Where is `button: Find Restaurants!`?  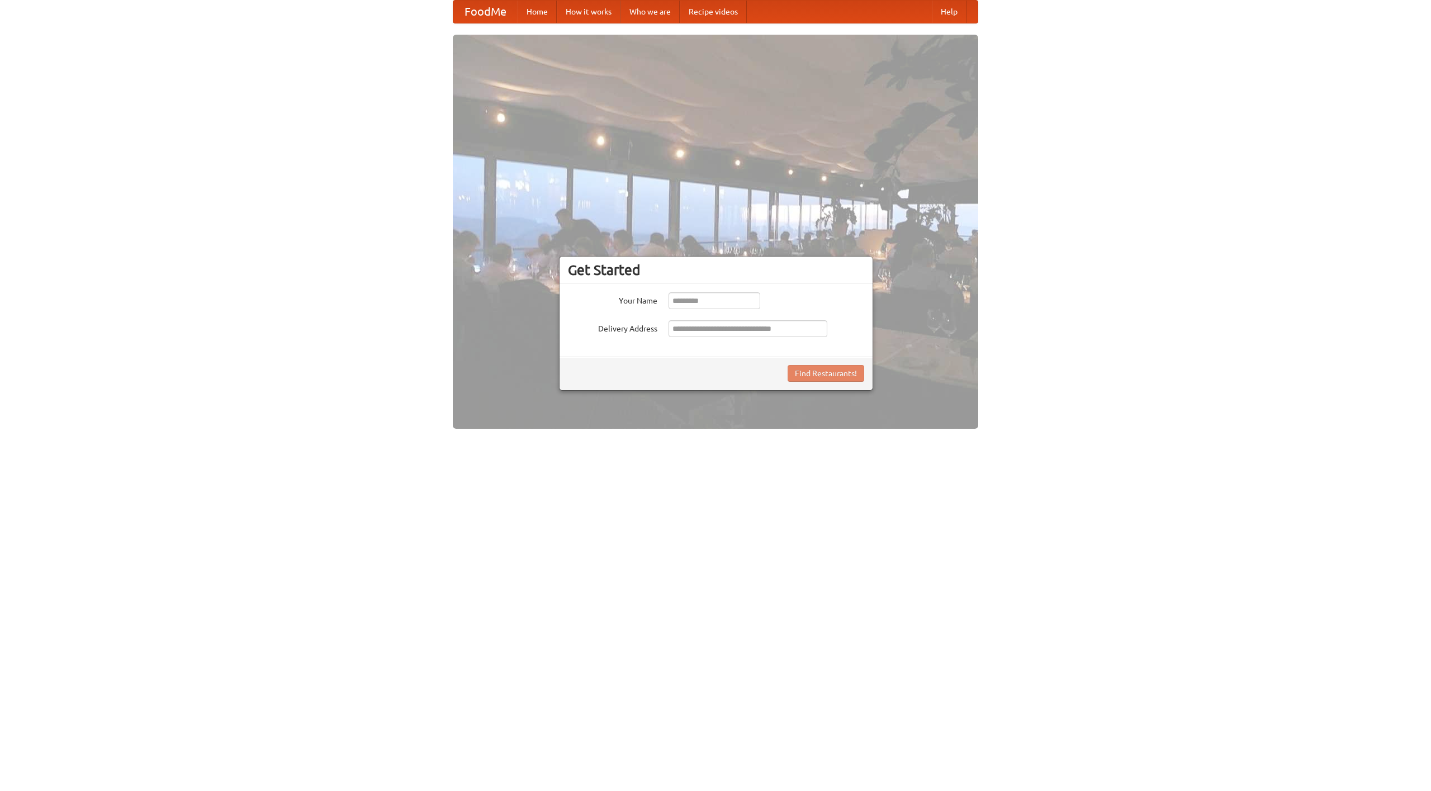 button: Find Restaurants! is located at coordinates (826, 373).